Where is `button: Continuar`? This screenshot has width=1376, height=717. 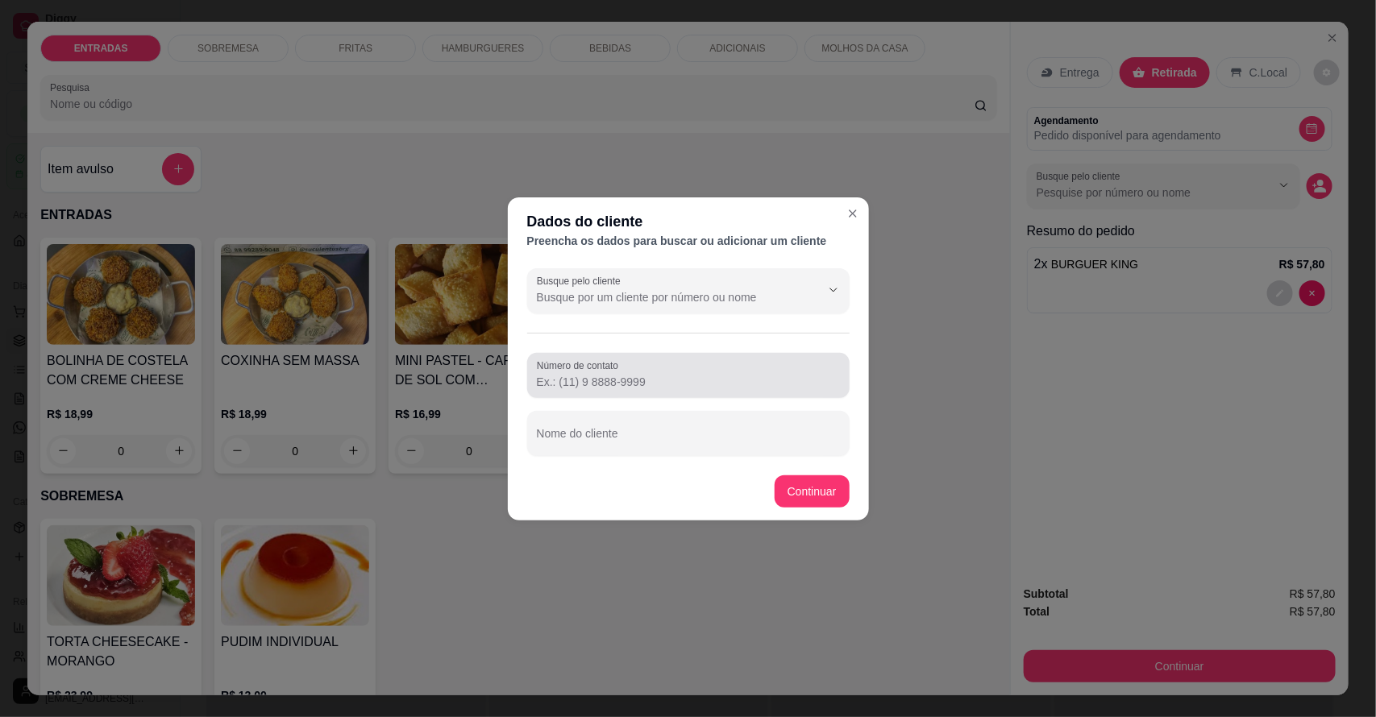
button: Continuar is located at coordinates (812, 492).